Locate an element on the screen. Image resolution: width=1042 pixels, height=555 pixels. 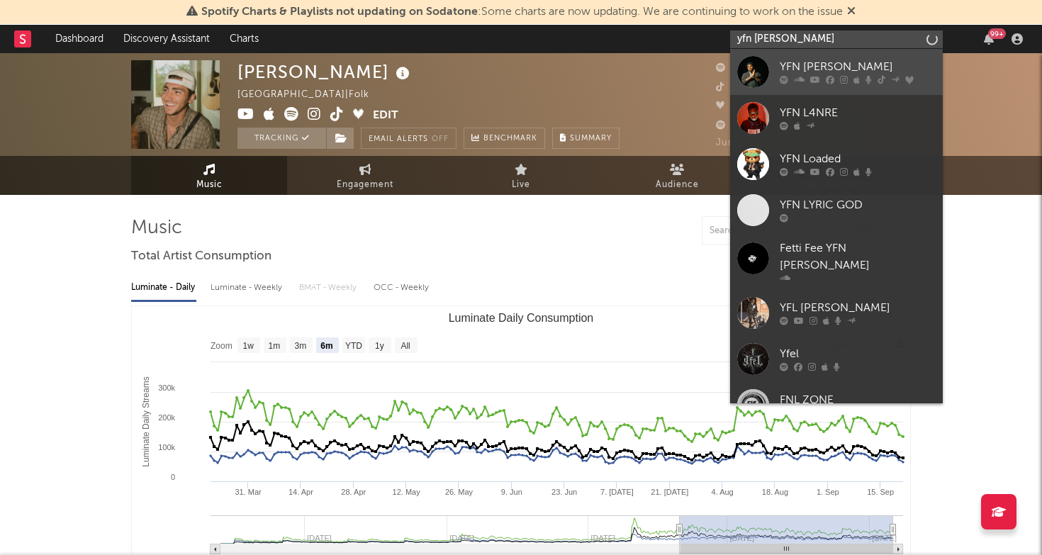
span: 66,442 is located at coordinates (741, 68).